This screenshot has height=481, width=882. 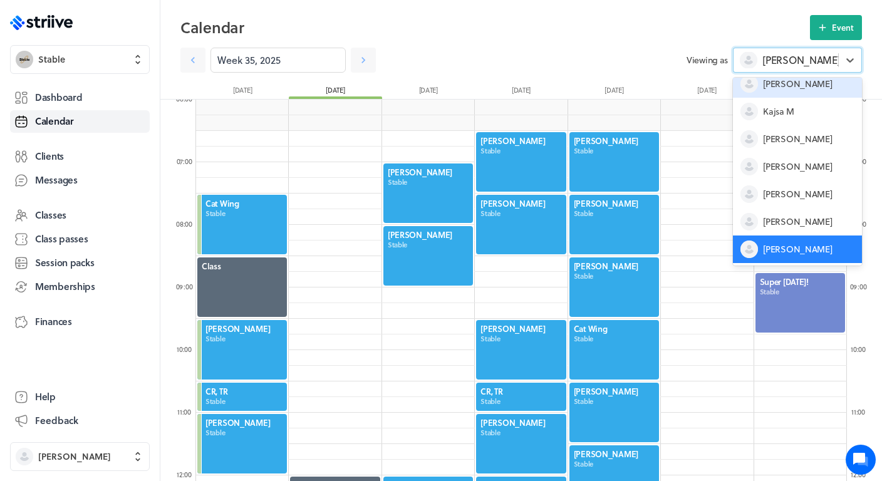 I want to click on a: Messages, so click(x=80, y=180).